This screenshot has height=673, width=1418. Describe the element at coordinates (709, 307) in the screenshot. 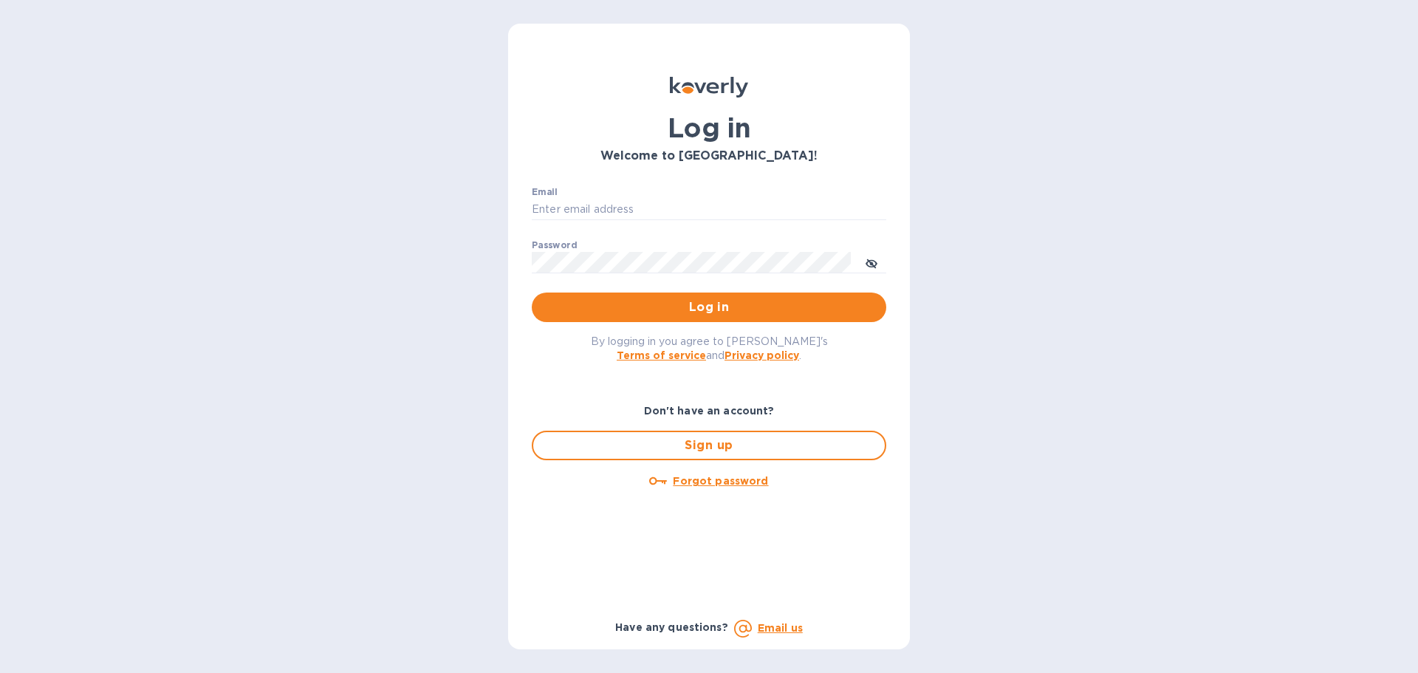

I see `span: Log in` at that location.